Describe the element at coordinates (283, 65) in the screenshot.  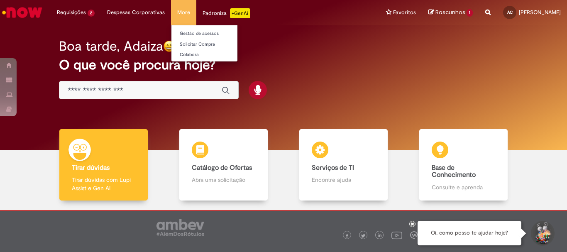
I see `h2: O que você procura hoje?` at that location.